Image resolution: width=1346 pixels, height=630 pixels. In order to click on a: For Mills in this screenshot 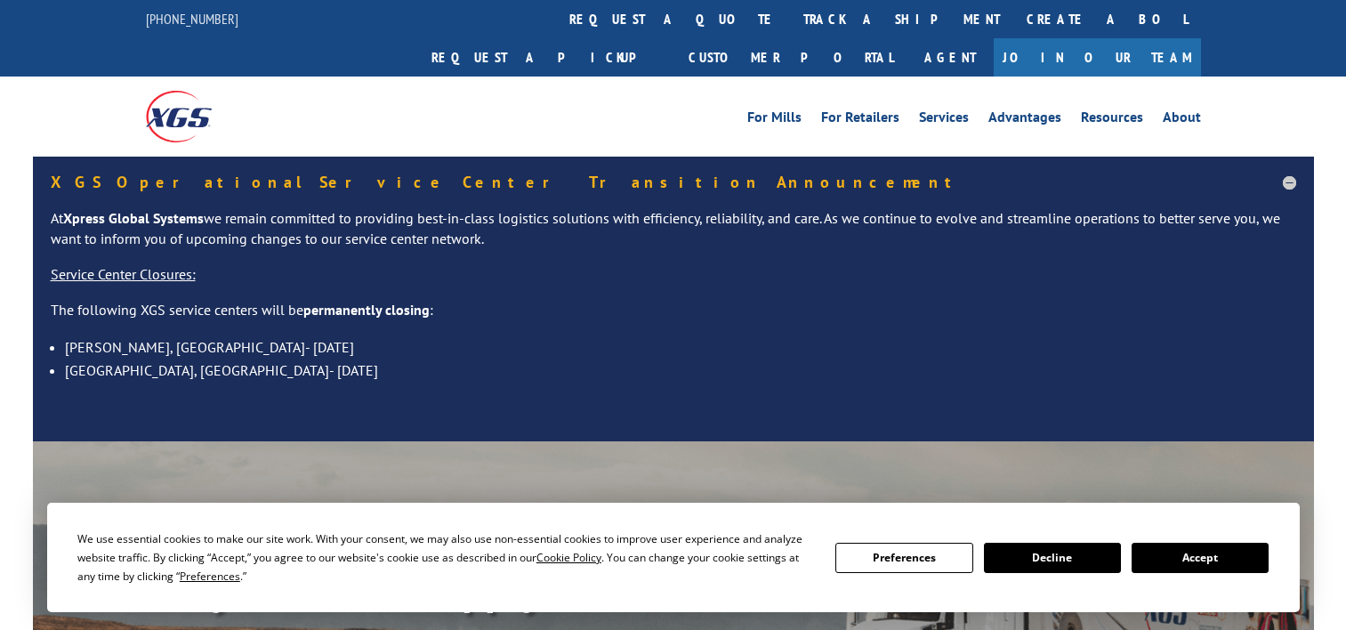, I will do `click(774, 120)`.